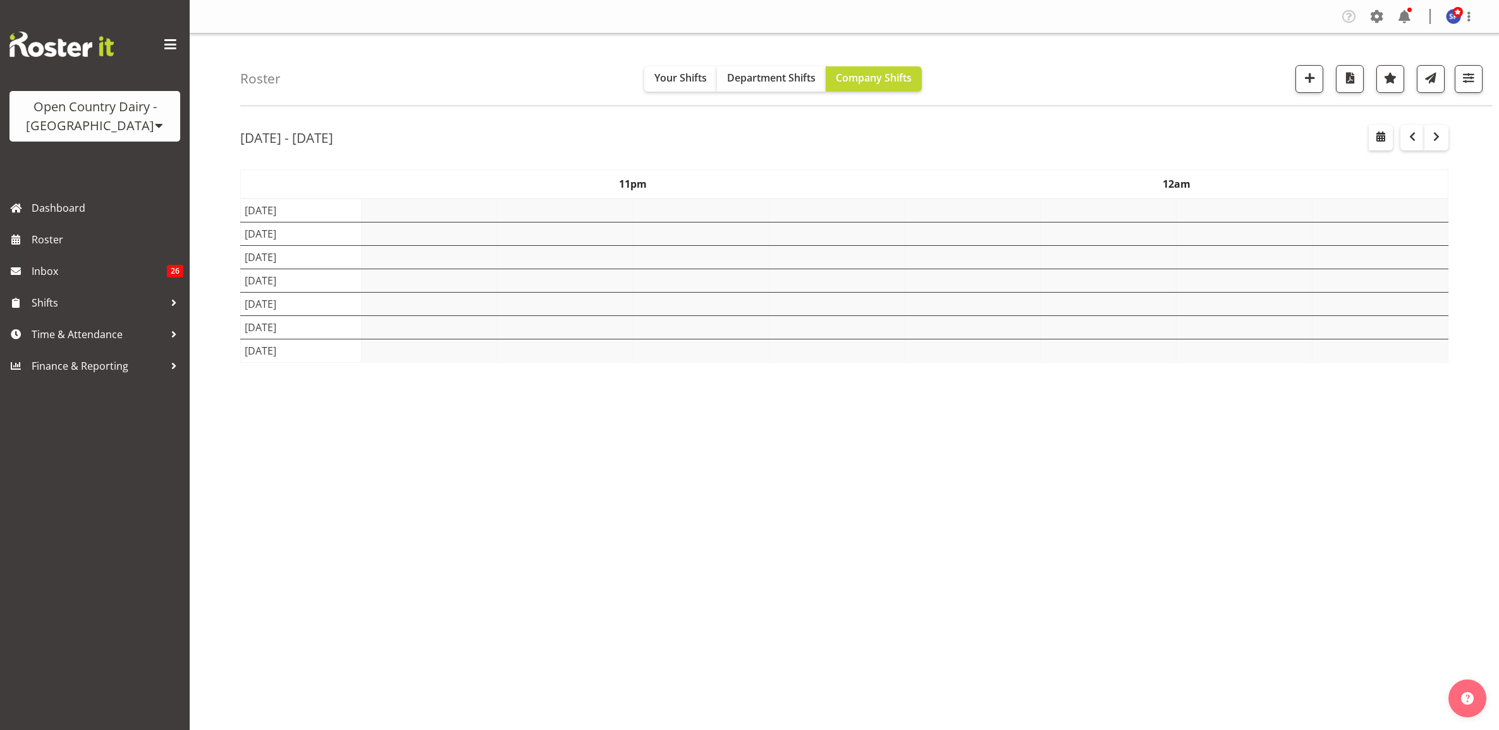  I want to click on button: Your Shifts, so click(680, 79).